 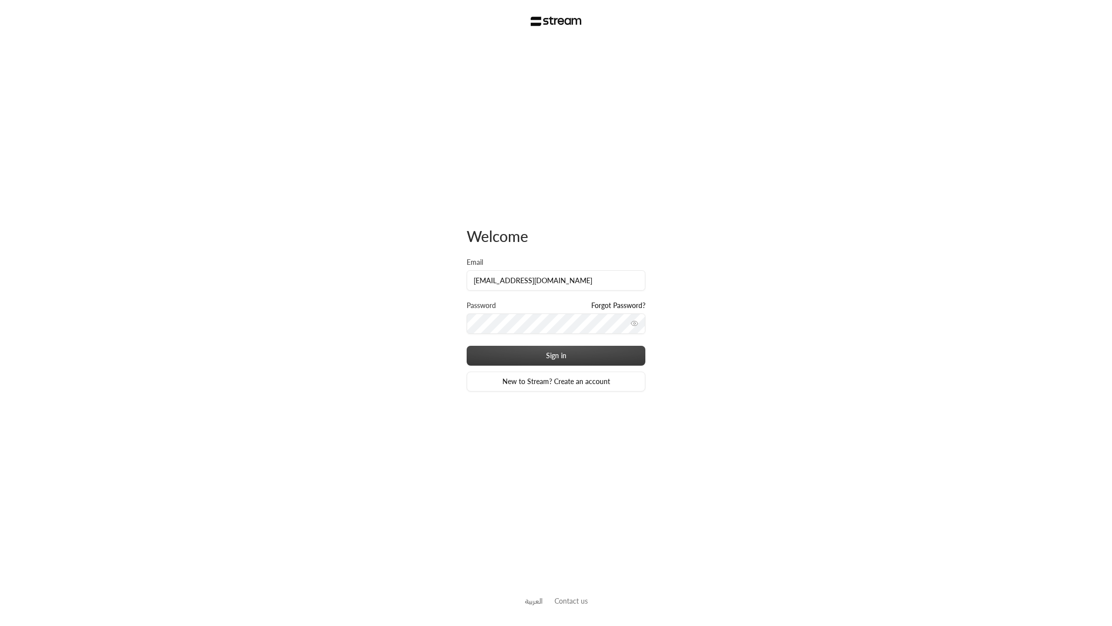 I want to click on a: New to Stream? Create an account, so click(x=556, y=381).